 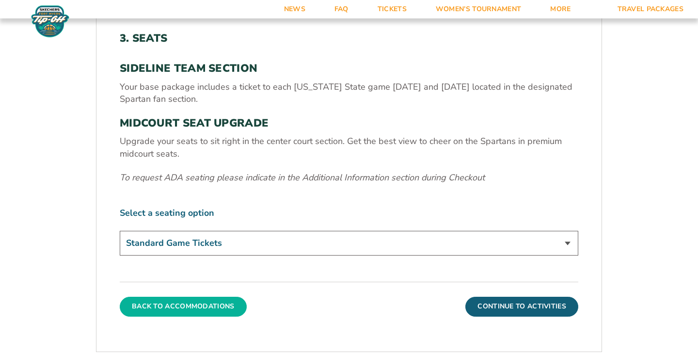 I want to click on img: Fort Myers Tip-Off, so click(x=50, y=21).